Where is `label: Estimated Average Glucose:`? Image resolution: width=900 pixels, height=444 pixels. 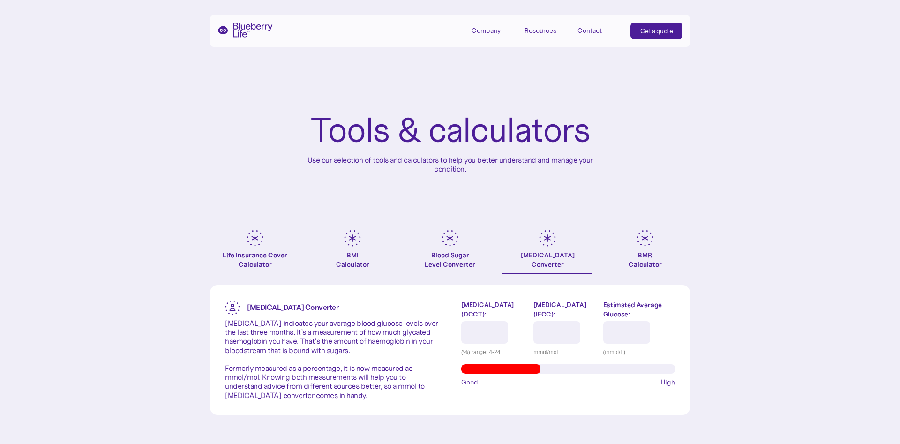
label: Estimated Average Glucose: is located at coordinates (639, 310).